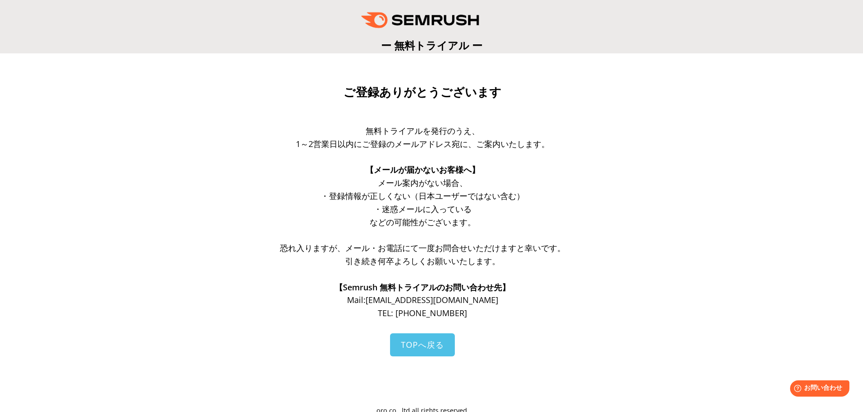 This screenshot has width=863, height=412. What do you see at coordinates (422, 92) in the screenshot?
I see `span: ご登録ありがとうございます` at bounding box center [422, 92].